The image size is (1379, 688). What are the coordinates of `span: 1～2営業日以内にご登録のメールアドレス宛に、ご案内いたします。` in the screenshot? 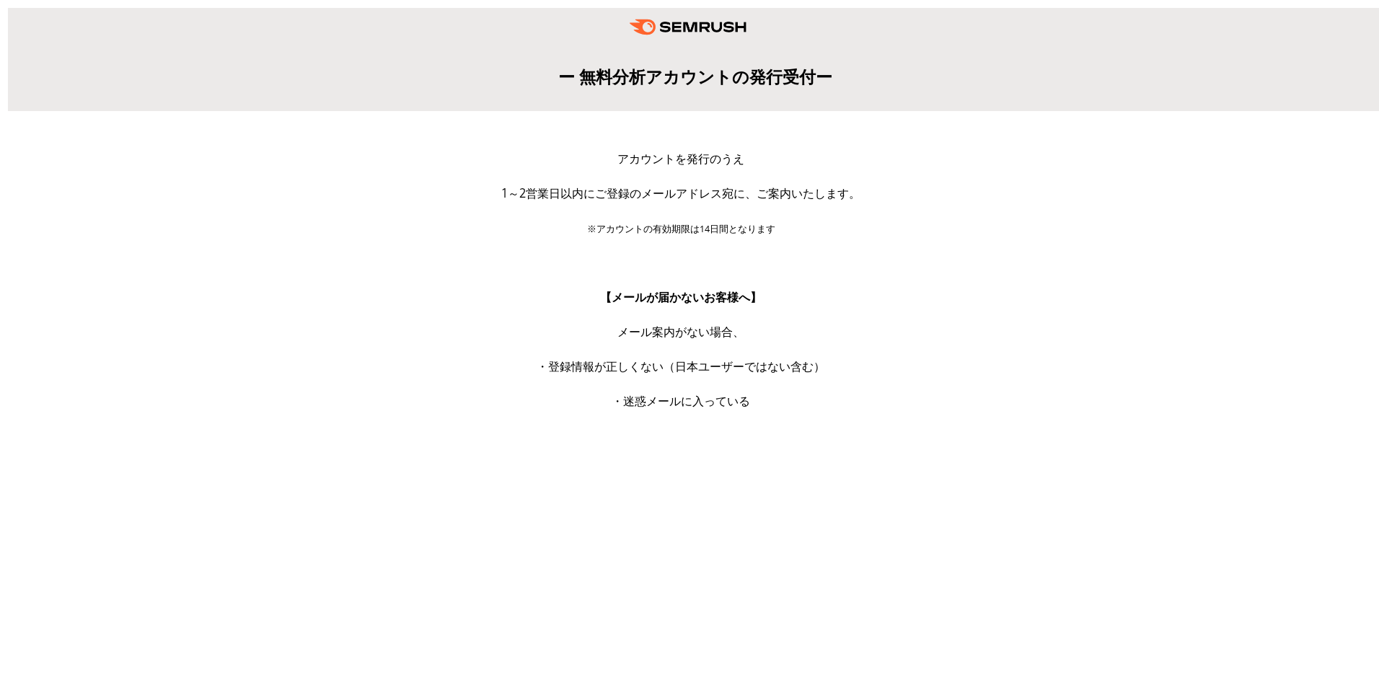 It's located at (681, 193).